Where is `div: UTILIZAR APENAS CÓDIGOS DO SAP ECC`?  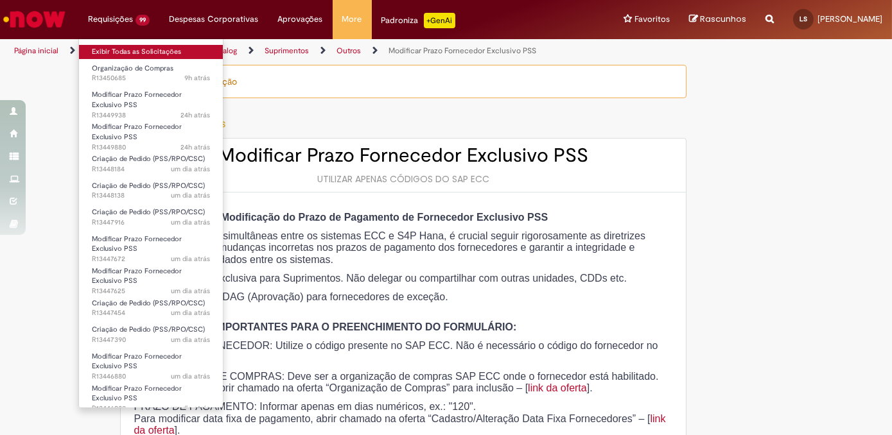
div: UTILIZAR APENAS CÓDIGOS DO SAP ECC is located at coordinates (403, 179).